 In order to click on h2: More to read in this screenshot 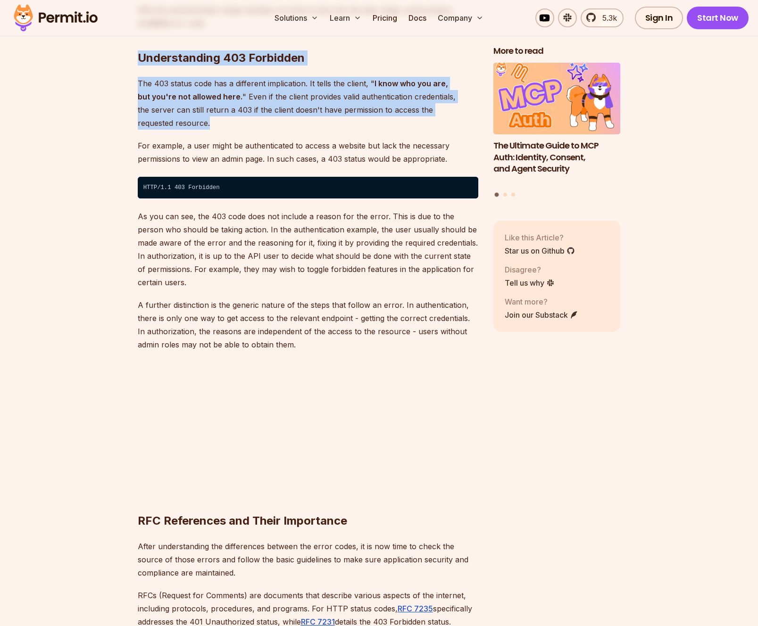, I will do `click(557, 51)`.